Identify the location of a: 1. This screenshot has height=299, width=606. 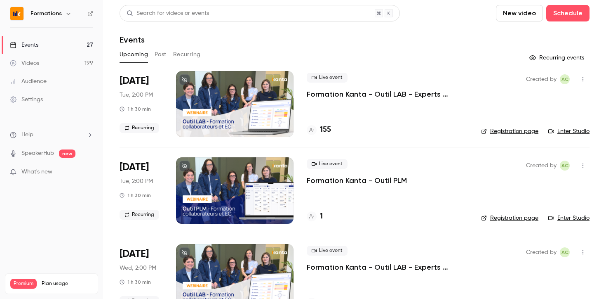
(315, 216).